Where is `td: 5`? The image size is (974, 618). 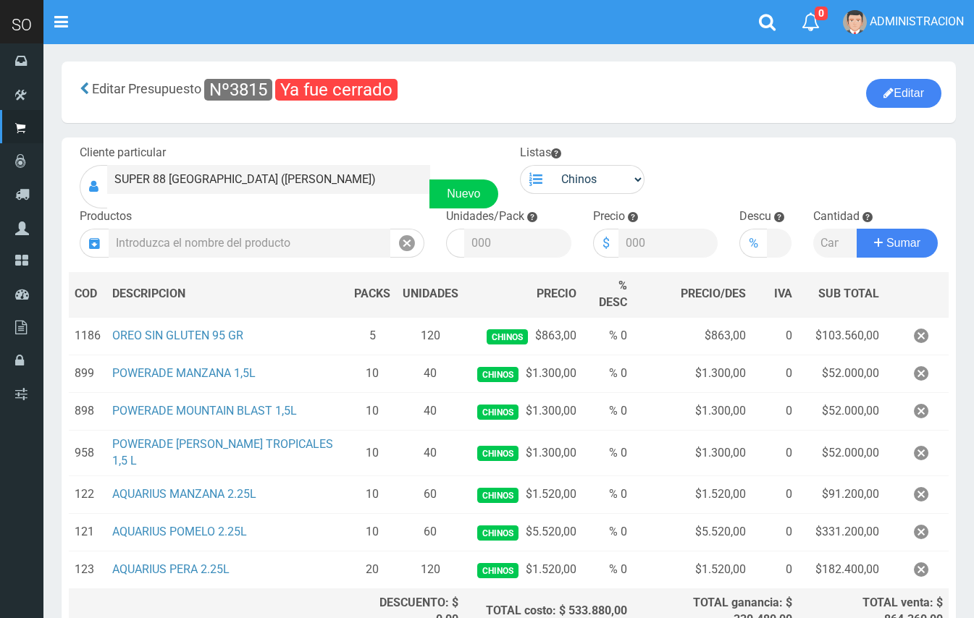
td: 5 is located at coordinates (372, 336).